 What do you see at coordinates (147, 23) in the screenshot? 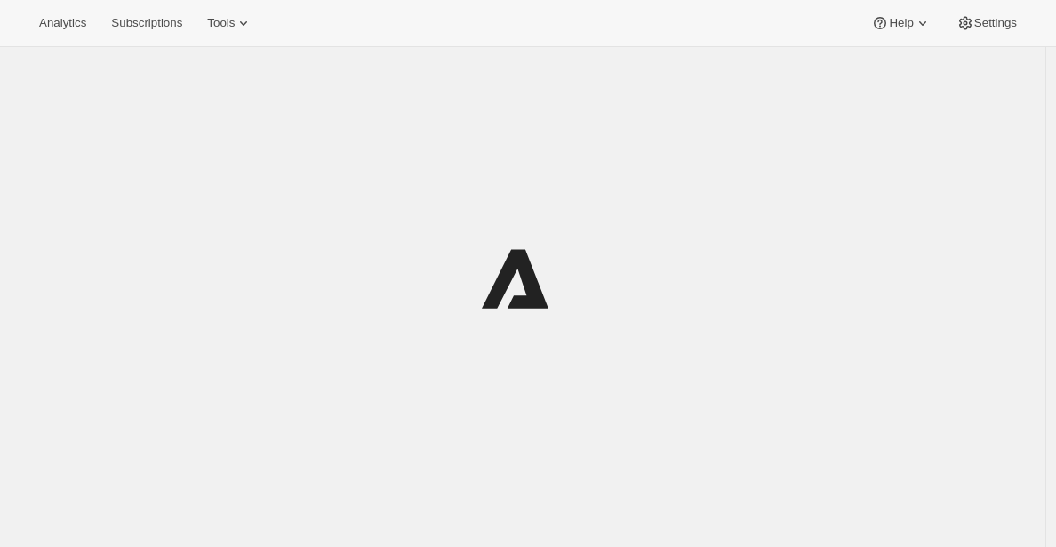
I see `span: Subscriptions` at bounding box center [147, 23].